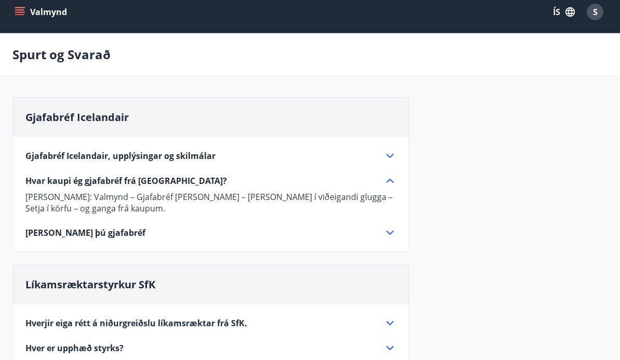 The width and height of the screenshot is (620, 360). Describe the element at coordinates (120, 156) in the screenshot. I see `span: Gjafabréf Icelandair, upplýsingar og skilmálar` at that location.